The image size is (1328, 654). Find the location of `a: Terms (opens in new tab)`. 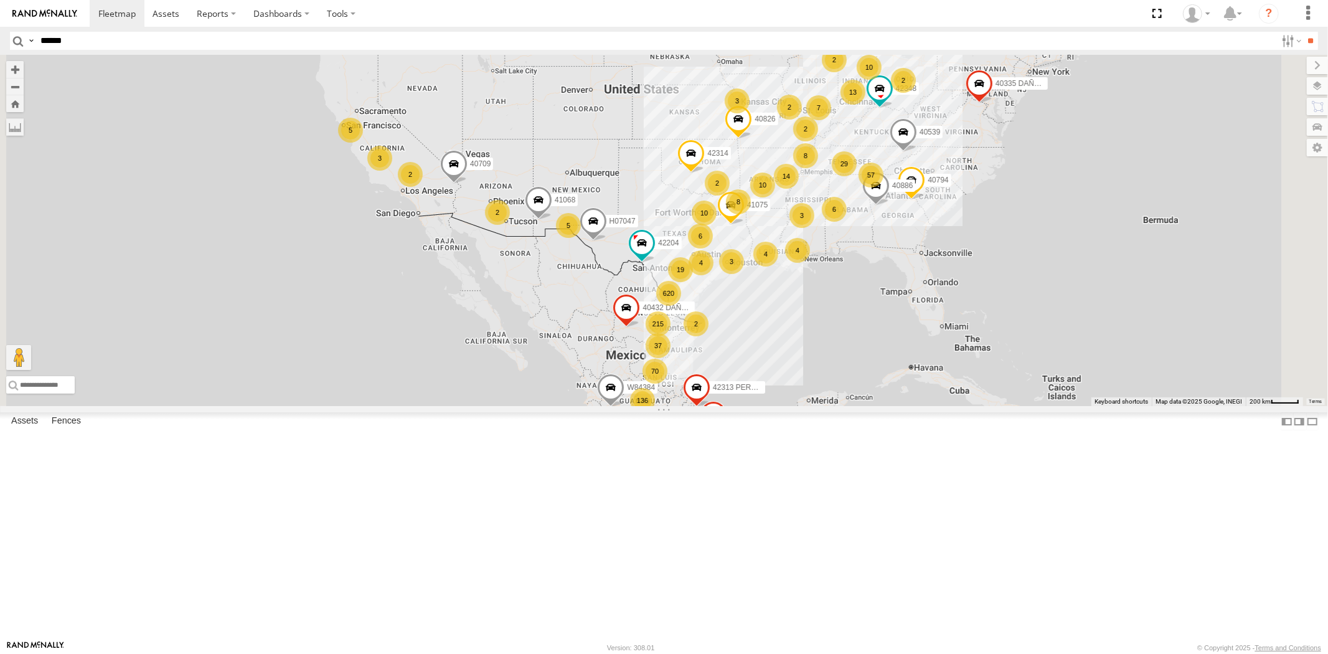

a: Terms (opens in new tab) is located at coordinates (1316, 402).